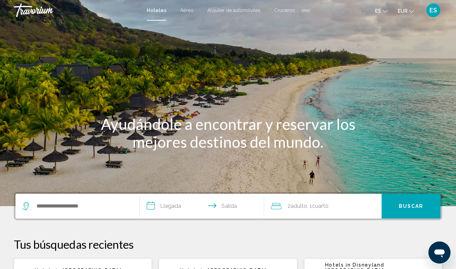 Image resolution: width=456 pixels, height=269 pixels. Describe the element at coordinates (433, 10) in the screenshot. I see `span: ES` at that location.